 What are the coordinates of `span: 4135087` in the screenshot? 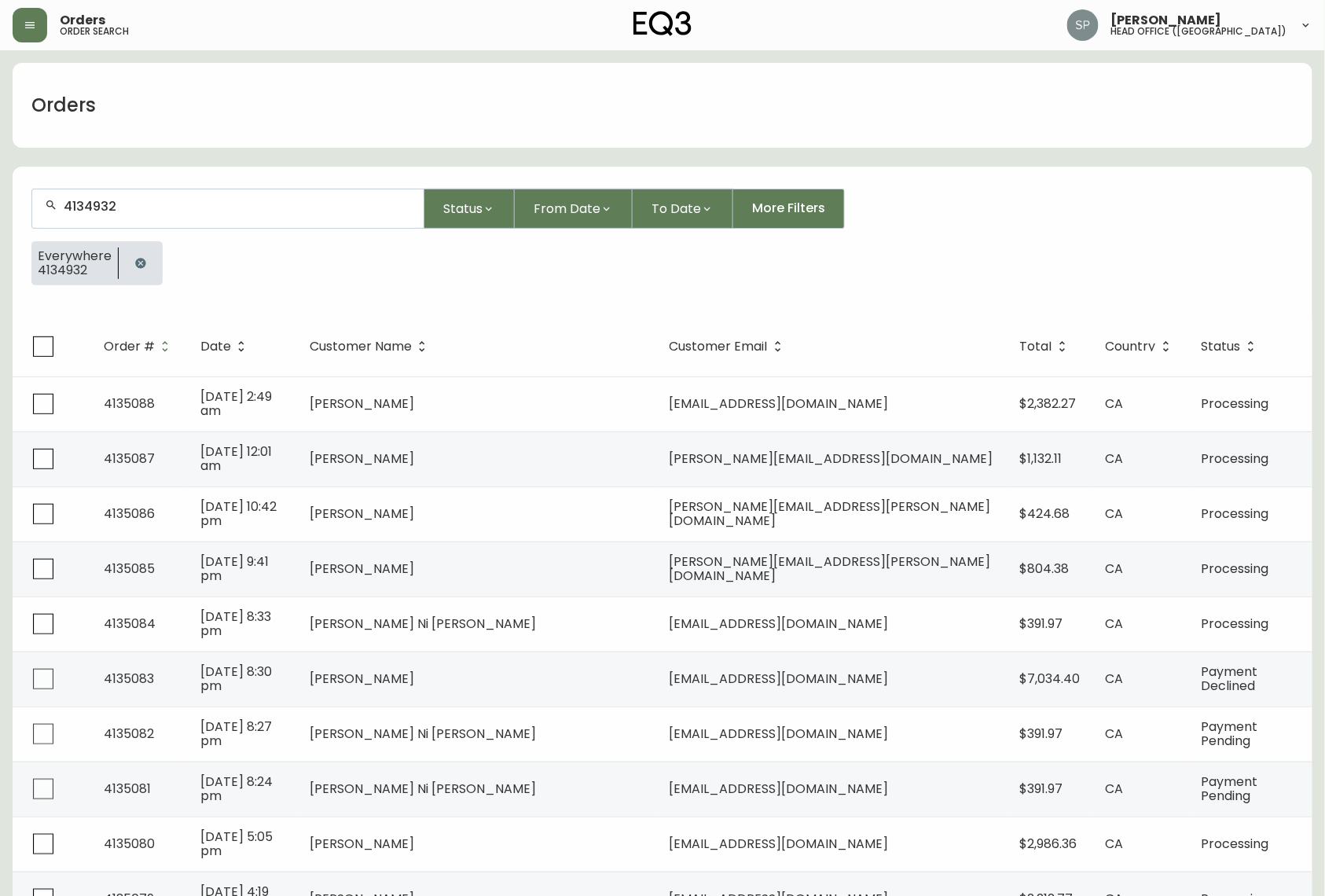 It's located at (129, 458).